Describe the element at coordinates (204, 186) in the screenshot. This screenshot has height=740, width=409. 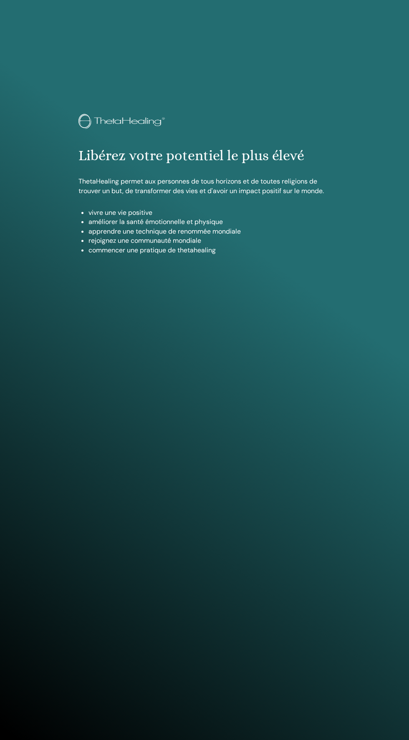
I see `p: ThetaHealing permet aux personnes de tous horizons et de toutes religions de trouver un but, de t...` at that location.